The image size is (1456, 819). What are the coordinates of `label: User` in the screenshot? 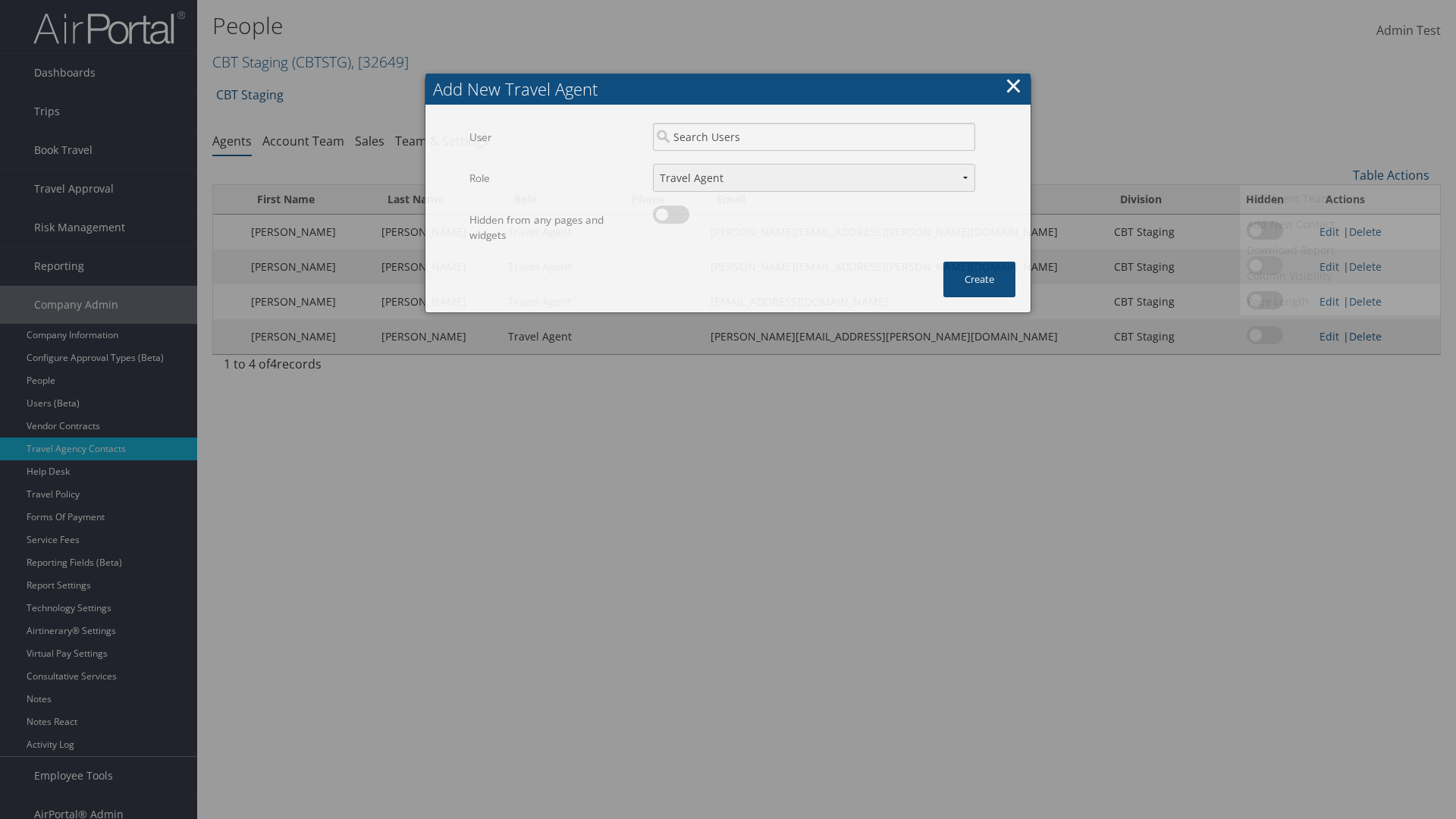 It's located at (555, 137).